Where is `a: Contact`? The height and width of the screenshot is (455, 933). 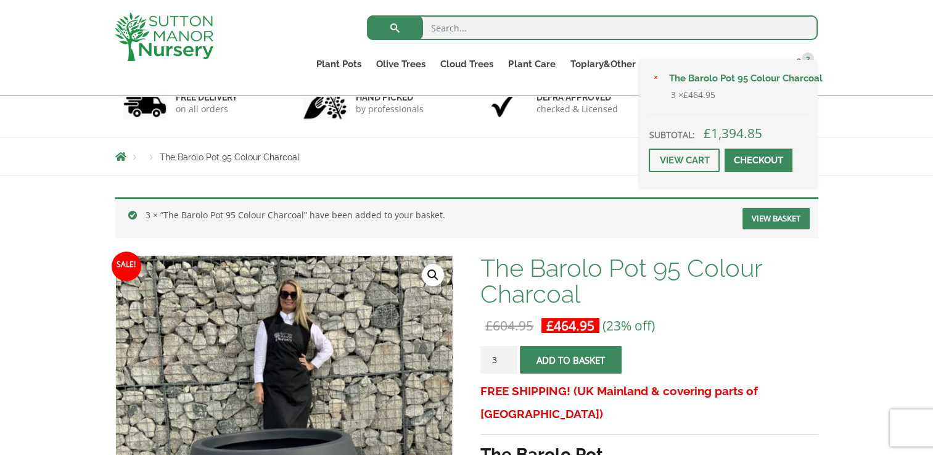
a: Contact is located at coordinates (761, 64).